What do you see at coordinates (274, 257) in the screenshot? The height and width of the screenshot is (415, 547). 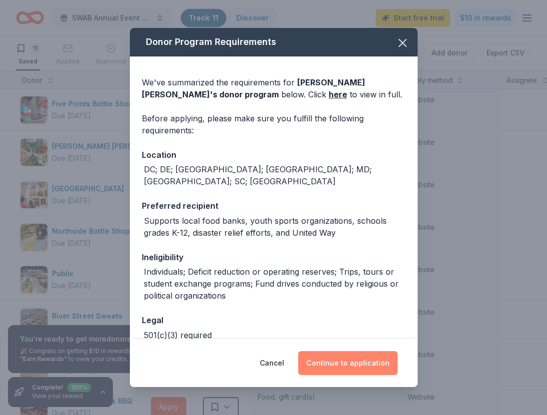 I see `div: Ineligibility` at bounding box center [274, 257].